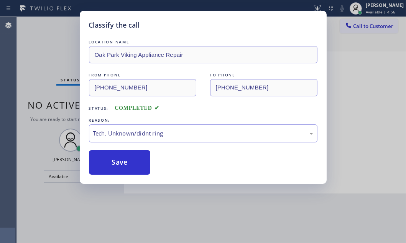  Describe the element at coordinates (143, 75) in the screenshot. I see `div: FROM PHONE` at that location.